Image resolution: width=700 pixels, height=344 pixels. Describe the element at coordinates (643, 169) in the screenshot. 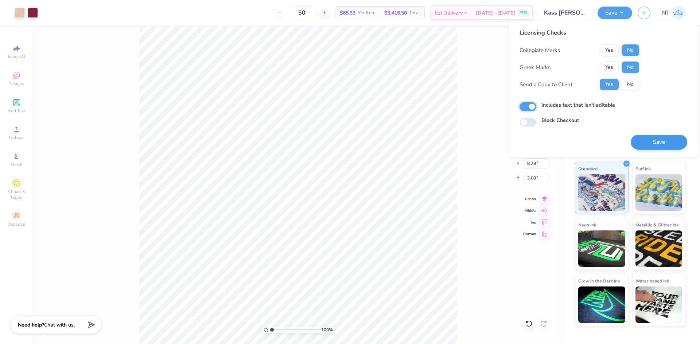

I see `span: Puff Ink` at that location.